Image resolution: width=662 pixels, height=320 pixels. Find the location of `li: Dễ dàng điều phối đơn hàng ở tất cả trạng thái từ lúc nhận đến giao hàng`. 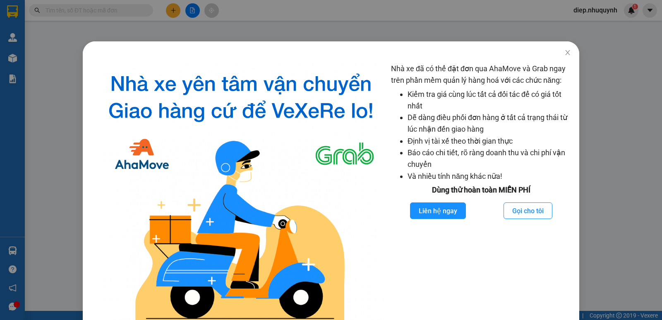

li: Dễ dàng điều phối đơn hàng ở tất cả trạng thái từ lúc nhận đến giao hàng is located at coordinates (489, 123).